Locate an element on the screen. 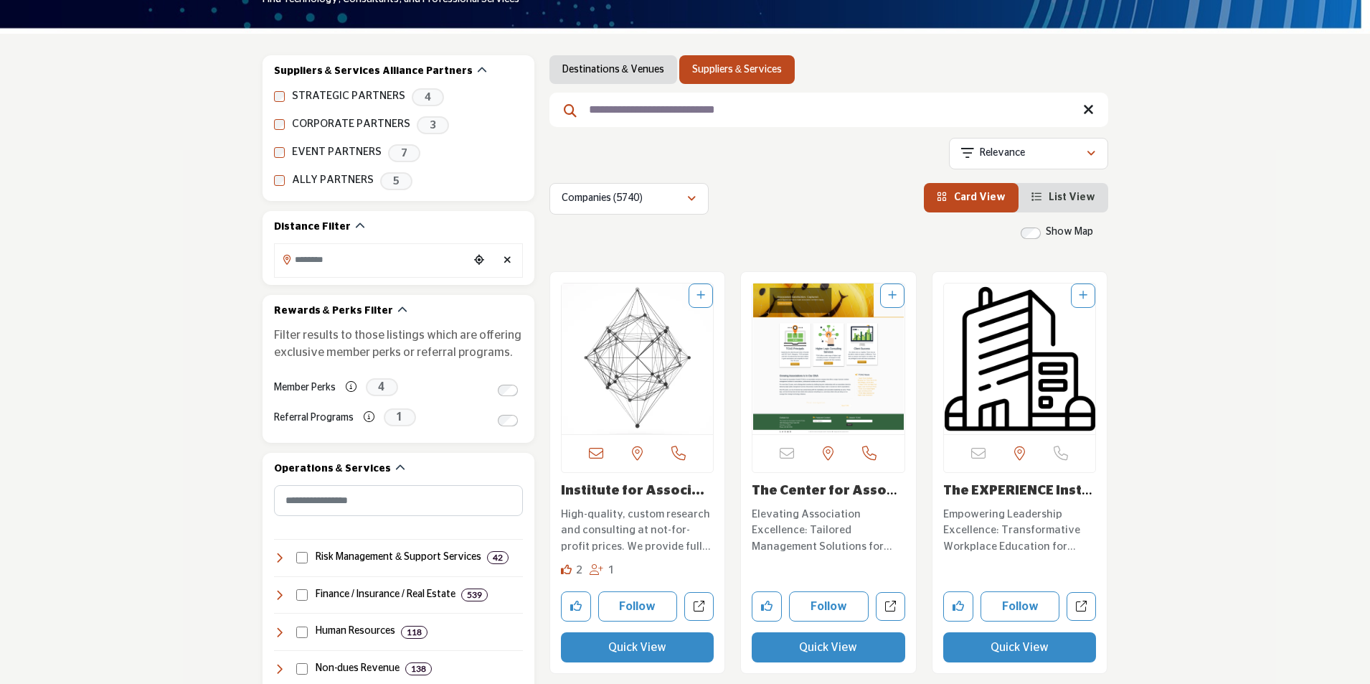 The height and width of the screenshot is (684, 1370). div: Choose your current location is located at coordinates (479, 260).